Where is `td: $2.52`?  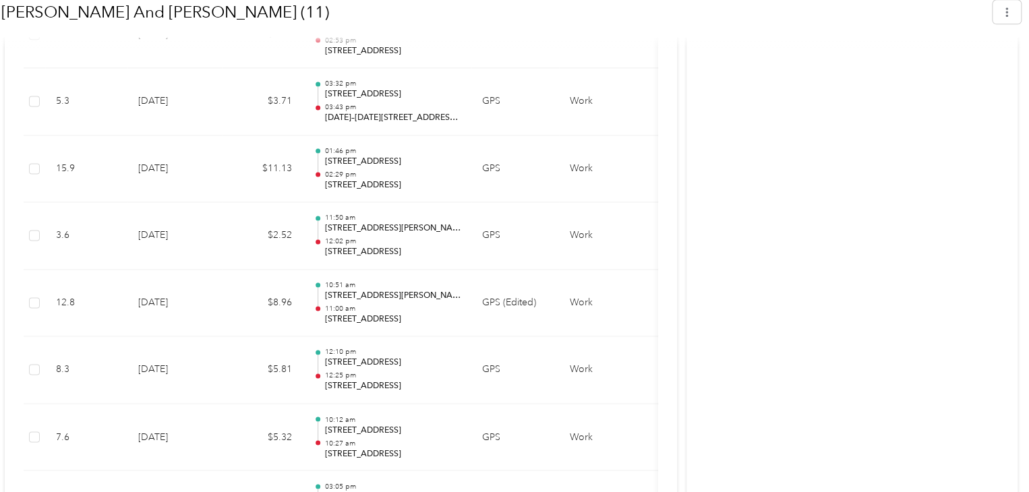
td: $2.52 is located at coordinates (262, 236).